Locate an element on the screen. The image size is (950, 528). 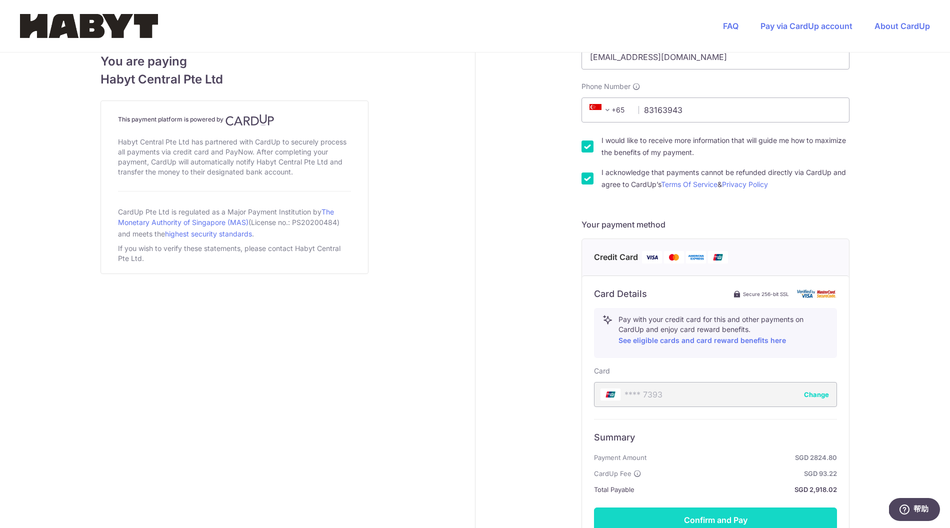
img: Union Pay is located at coordinates (718, 257).